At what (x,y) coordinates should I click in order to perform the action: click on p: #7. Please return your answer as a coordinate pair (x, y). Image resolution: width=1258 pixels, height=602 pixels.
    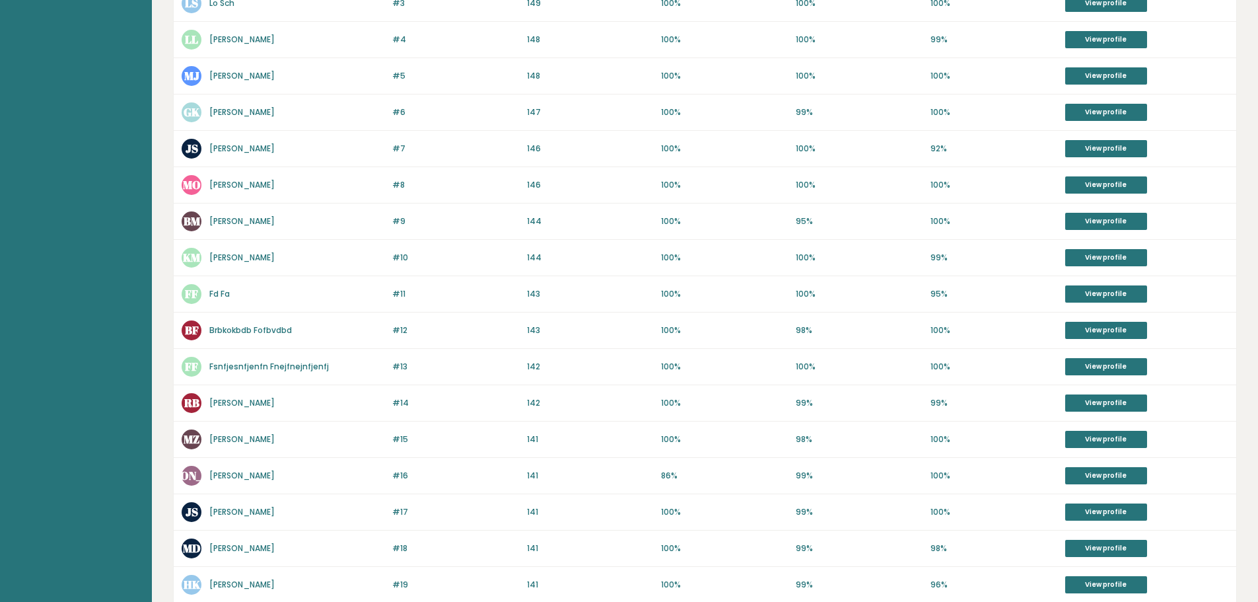
    Looking at the image, I should click on (456, 149).